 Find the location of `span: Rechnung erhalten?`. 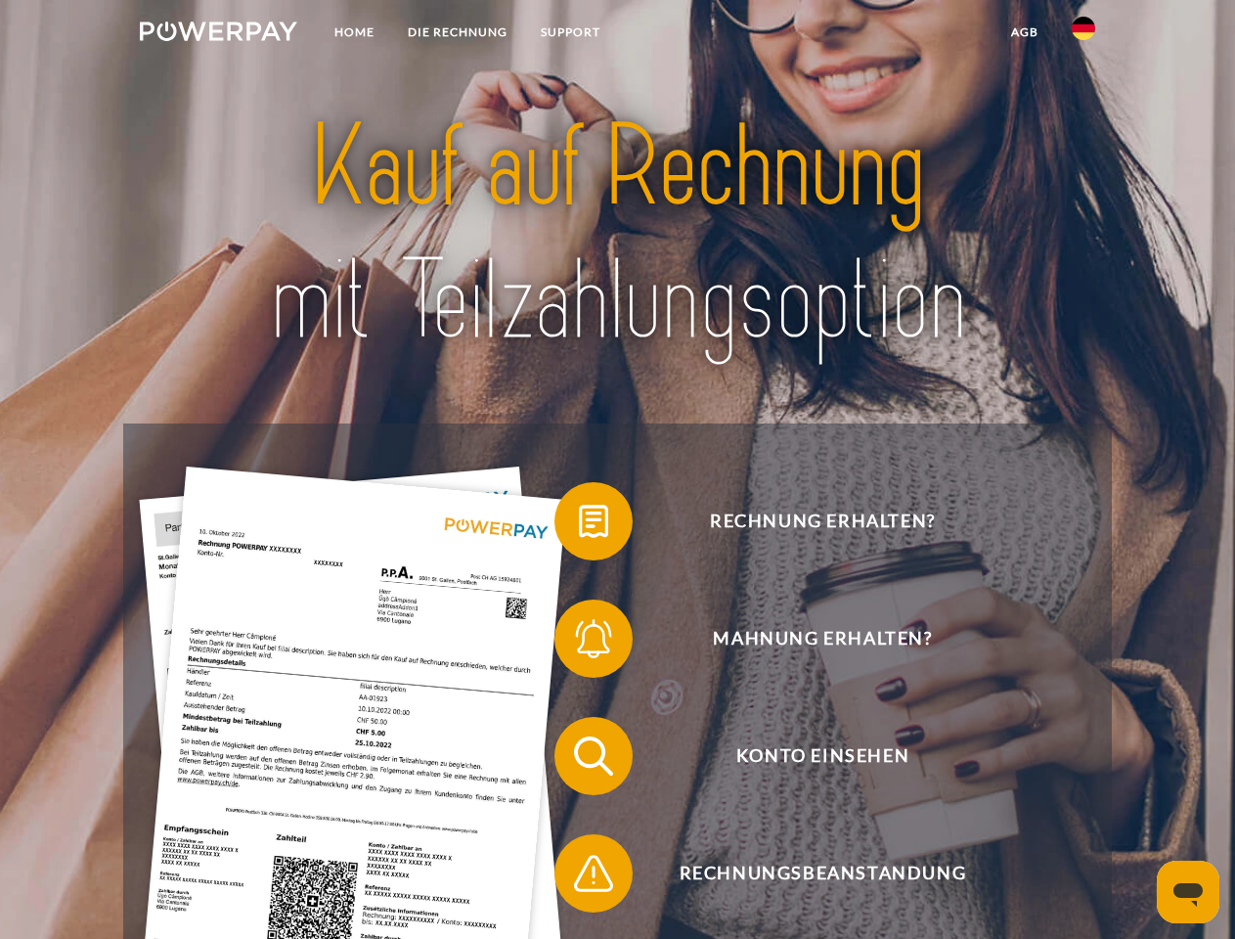

span: Rechnung erhalten? is located at coordinates (822, 521).